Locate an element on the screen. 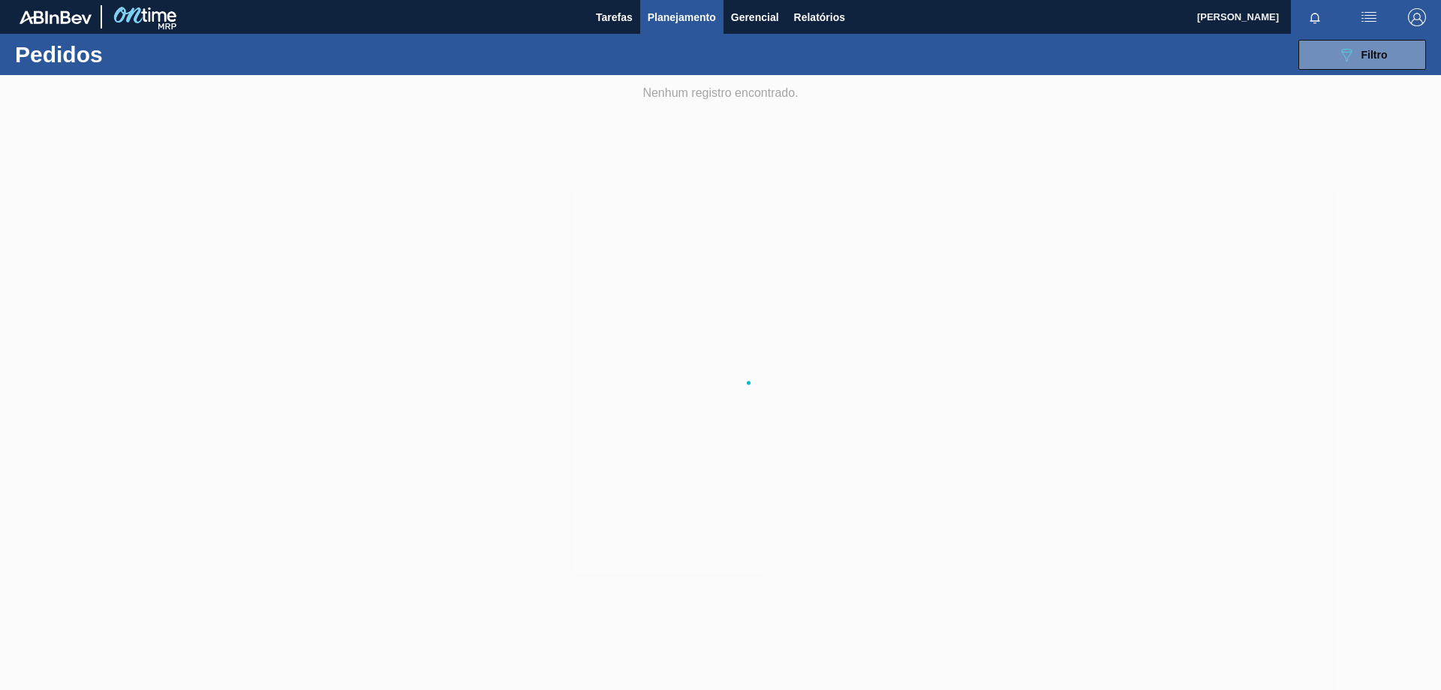 The height and width of the screenshot is (690, 1441). img: Logout is located at coordinates (1417, 17).